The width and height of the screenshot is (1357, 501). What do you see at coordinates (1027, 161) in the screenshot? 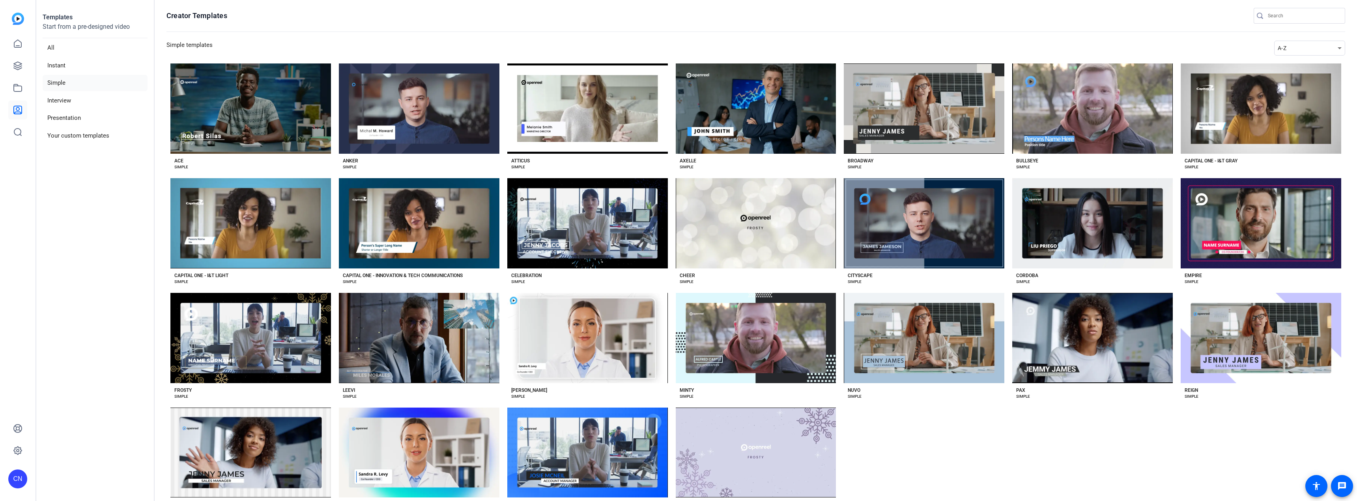
I see `div: BULLSEYE` at bounding box center [1027, 161].